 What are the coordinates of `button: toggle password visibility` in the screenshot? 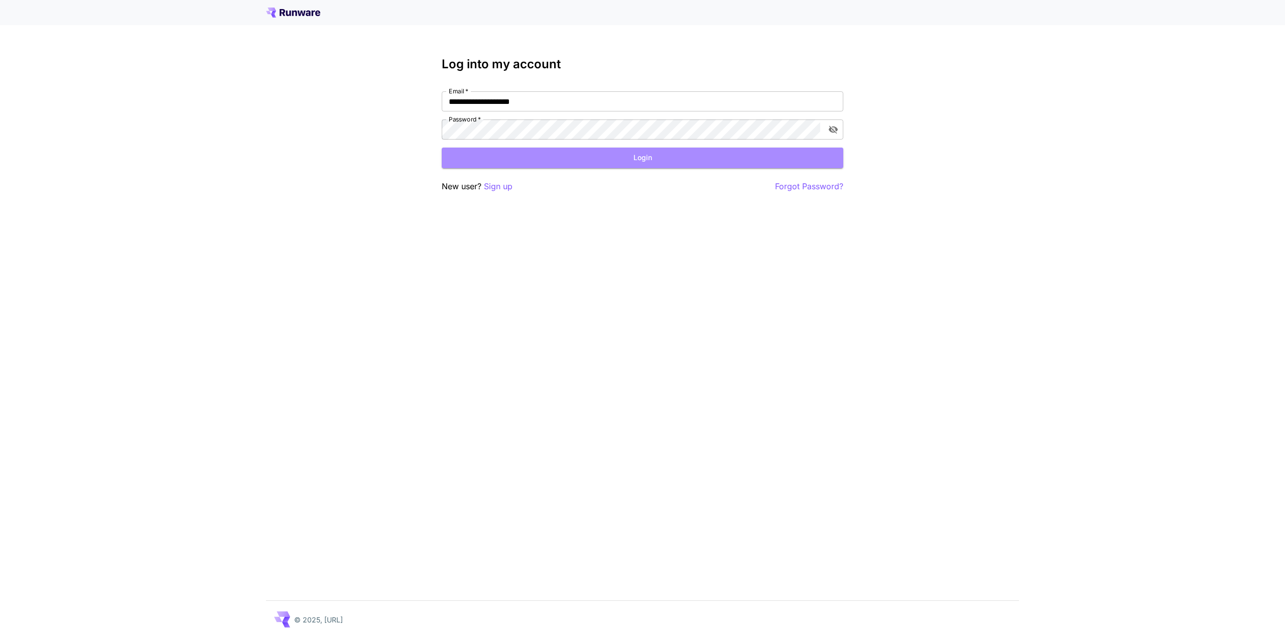 It's located at (833, 129).